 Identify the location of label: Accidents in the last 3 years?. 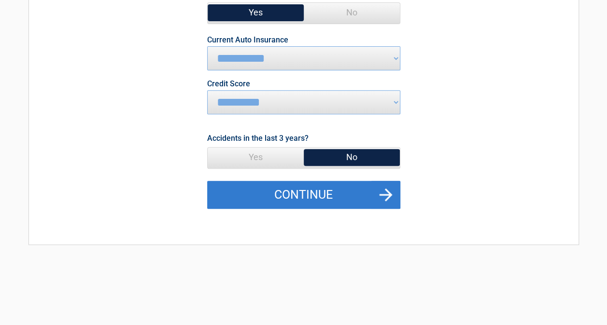
(258, 138).